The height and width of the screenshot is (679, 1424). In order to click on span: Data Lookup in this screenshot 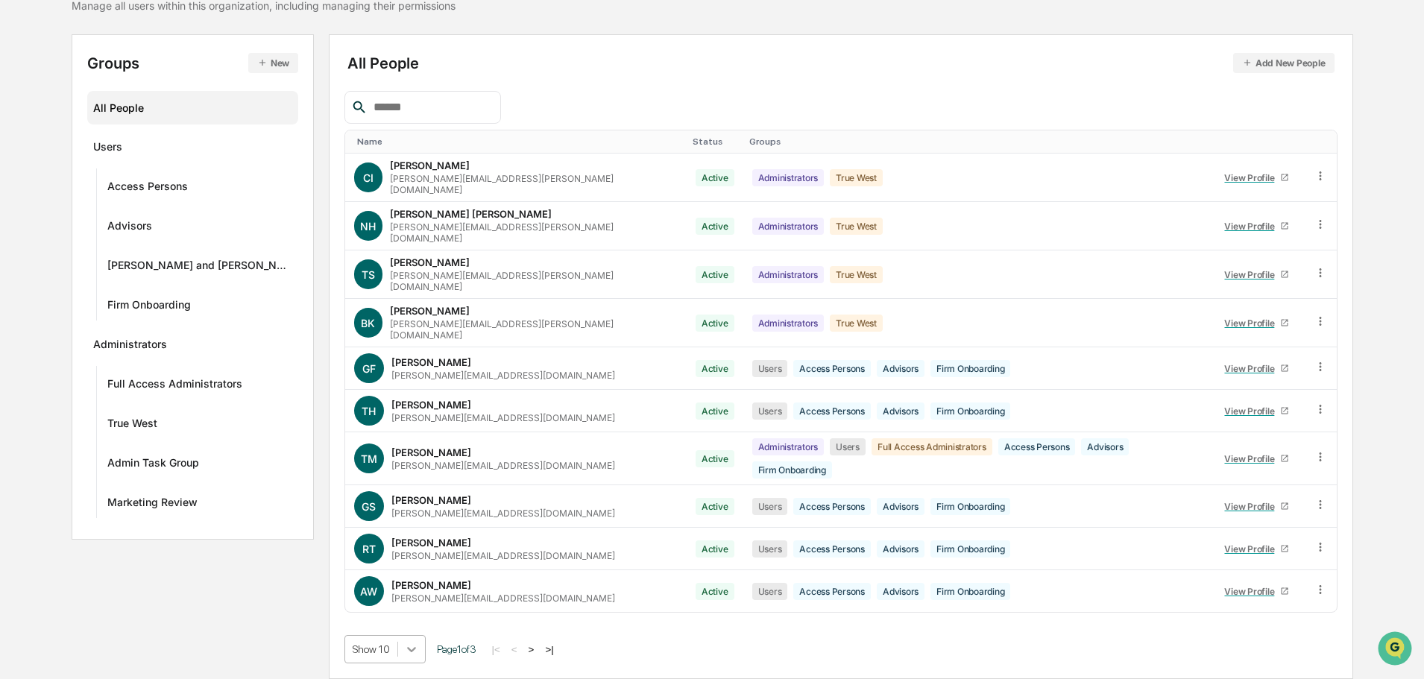, I will do `click(62, 341)`.